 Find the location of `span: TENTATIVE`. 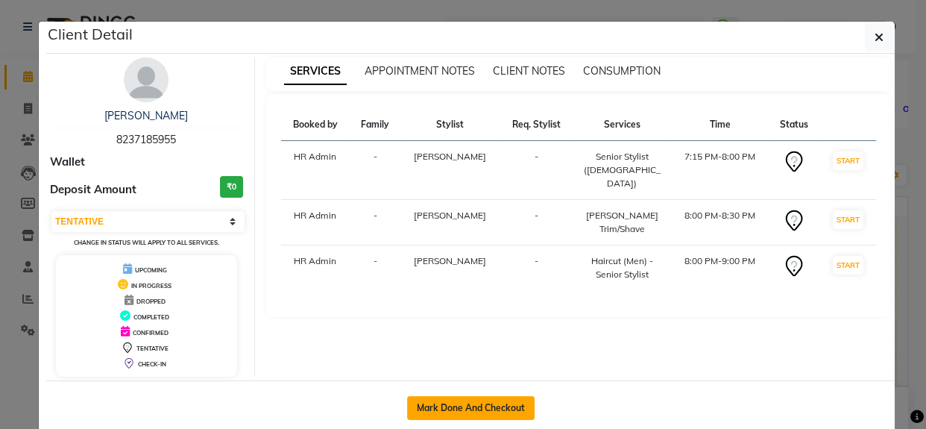

span: TENTATIVE is located at coordinates (152, 348).